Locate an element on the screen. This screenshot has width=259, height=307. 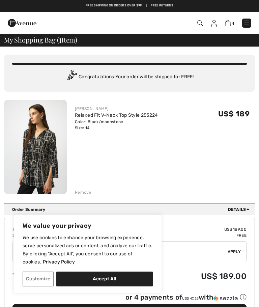
img: Relaxed Fit V-Neck Top Style 253224 is located at coordinates (35, 147).